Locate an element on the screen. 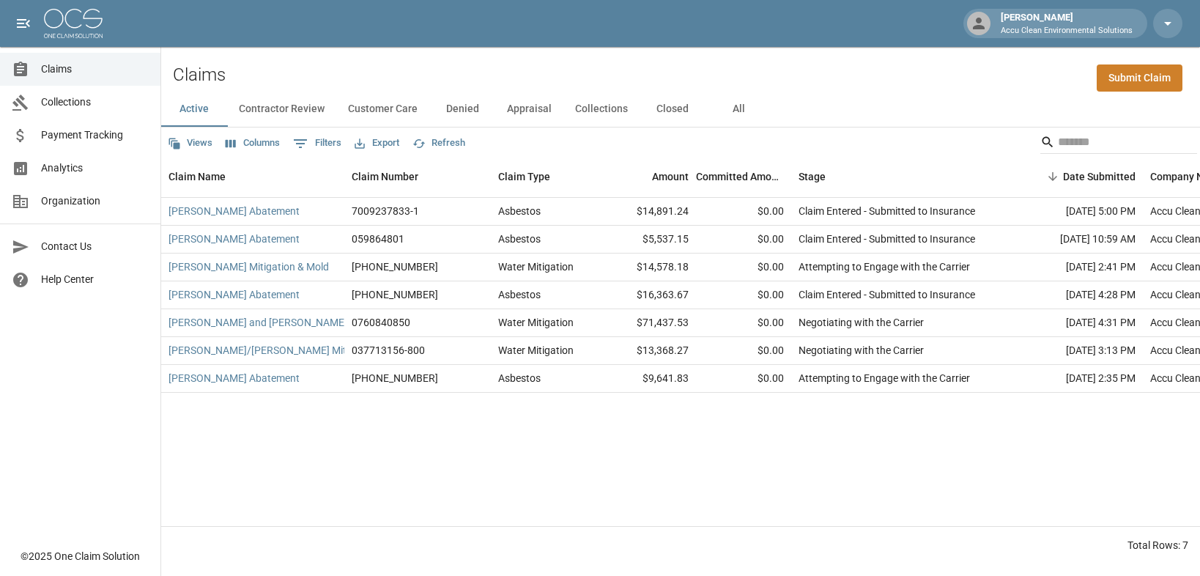 This screenshot has height=576, width=1200. img: ocs-logo-white-transparent.png is located at coordinates (73, 23).